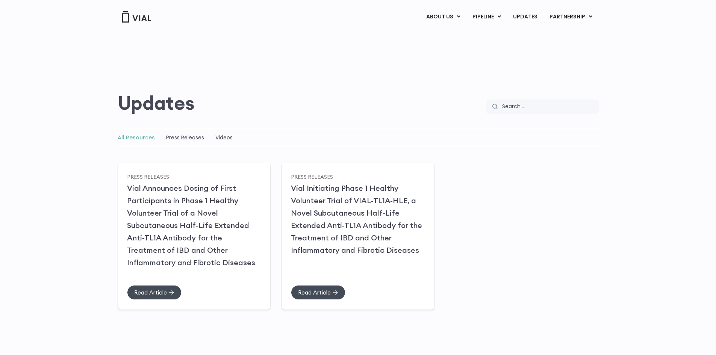 This screenshot has width=716, height=355. What do you see at coordinates (571, 17) in the screenshot?
I see `a: PARTNERSHIPMenu Toggle` at bounding box center [571, 17].